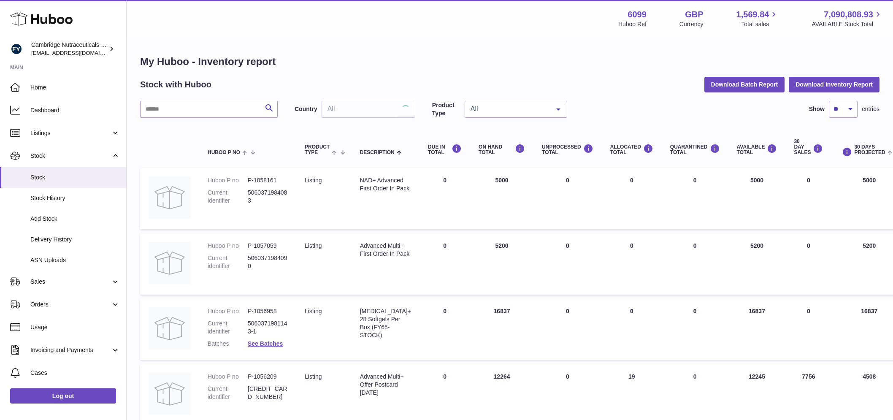 This screenshot has width=893, height=420. What do you see at coordinates (75, 219) in the screenshot?
I see `span: Add Stock` at bounding box center [75, 219].